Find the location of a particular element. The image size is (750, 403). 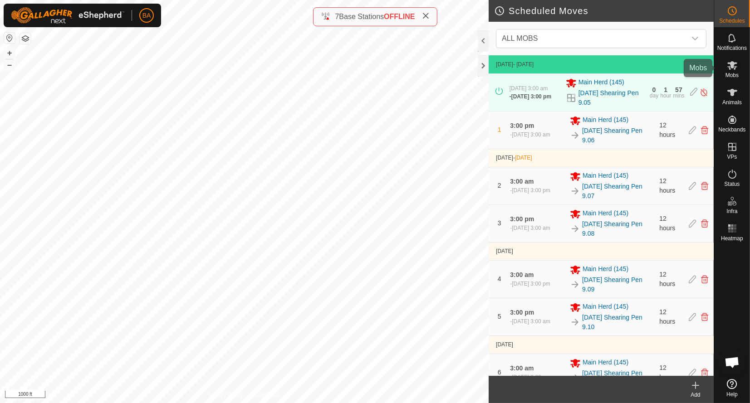

div: hour is located at coordinates (665, 96).